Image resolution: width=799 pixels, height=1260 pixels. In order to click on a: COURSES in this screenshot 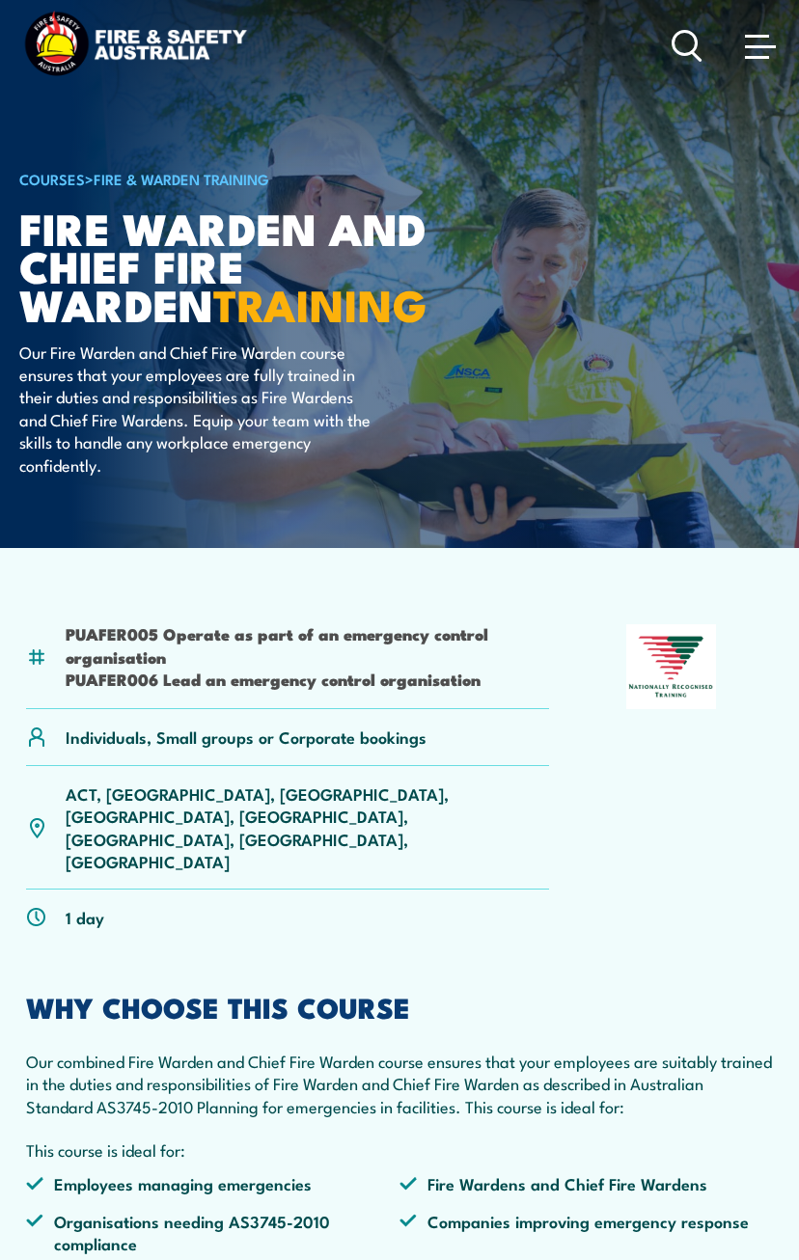, I will do `click(52, 179)`.